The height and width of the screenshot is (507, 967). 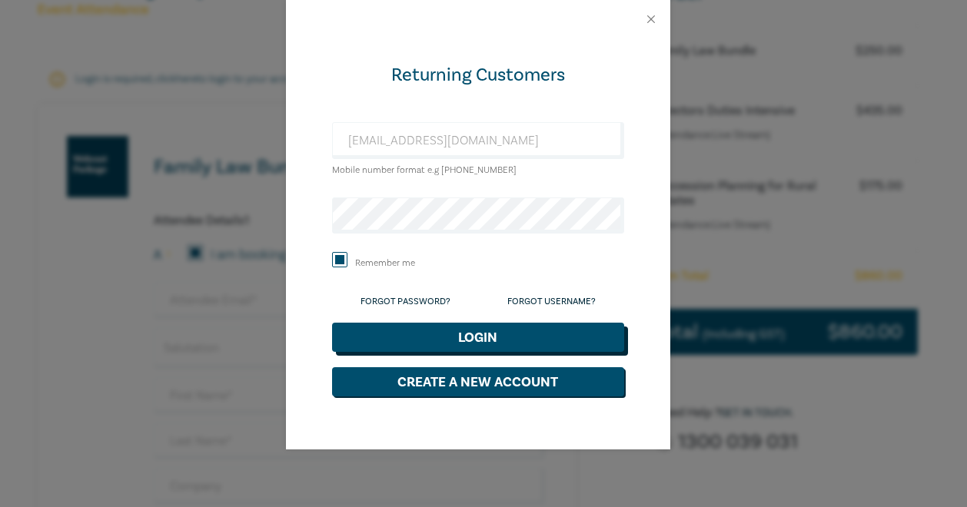 What do you see at coordinates (405, 301) in the screenshot?
I see `a: Forgot Password?` at bounding box center [405, 301].